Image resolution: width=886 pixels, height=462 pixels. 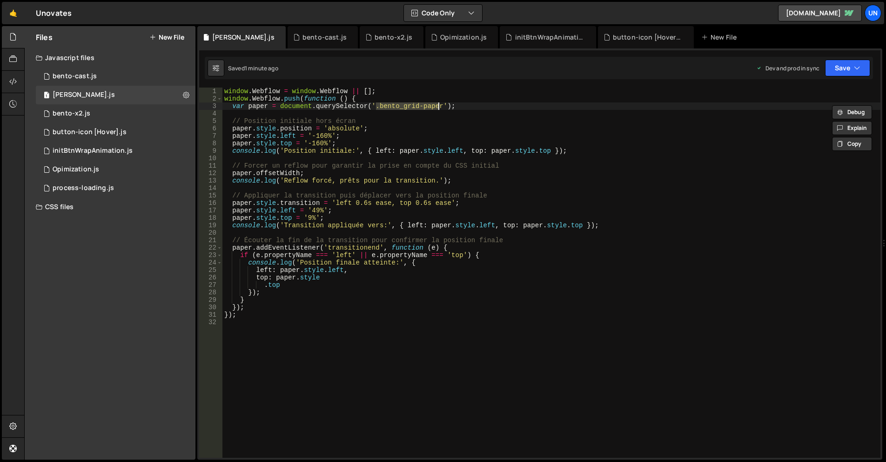 What do you see at coordinates (211, 136) in the screenshot?
I see `div: 7` at bounding box center [211, 136].